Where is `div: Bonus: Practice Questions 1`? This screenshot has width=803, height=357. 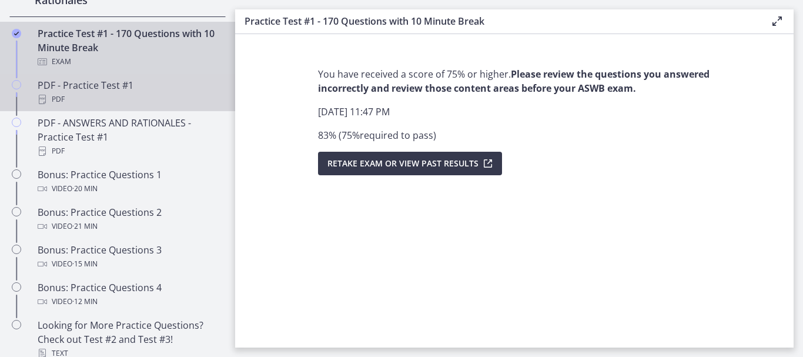 div: Bonus: Practice Questions 1 is located at coordinates (129, 182).